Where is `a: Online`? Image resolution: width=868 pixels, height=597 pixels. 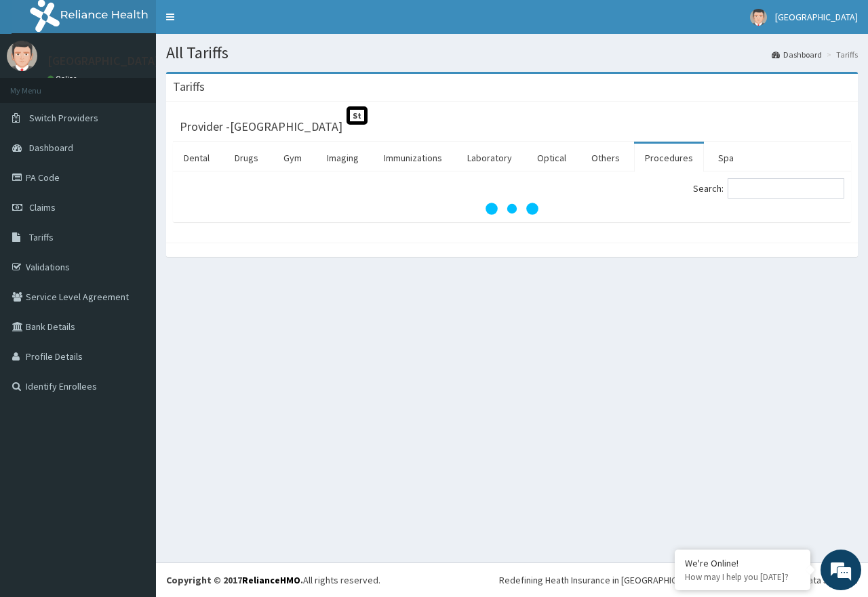
a: Online is located at coordinates (64, 79).